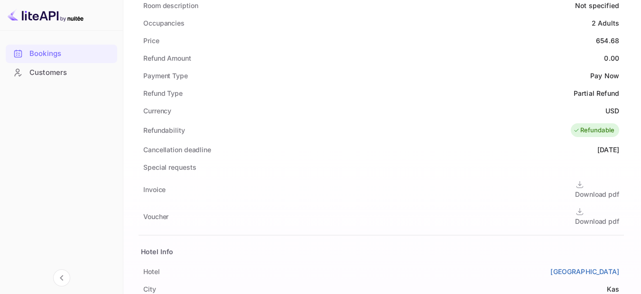 The height and width of the screenshot is (294, 641). What do you see at coordinates (61, 53) in the screenshot?
I see `a: Bookings` at bounding box center [61, 53].